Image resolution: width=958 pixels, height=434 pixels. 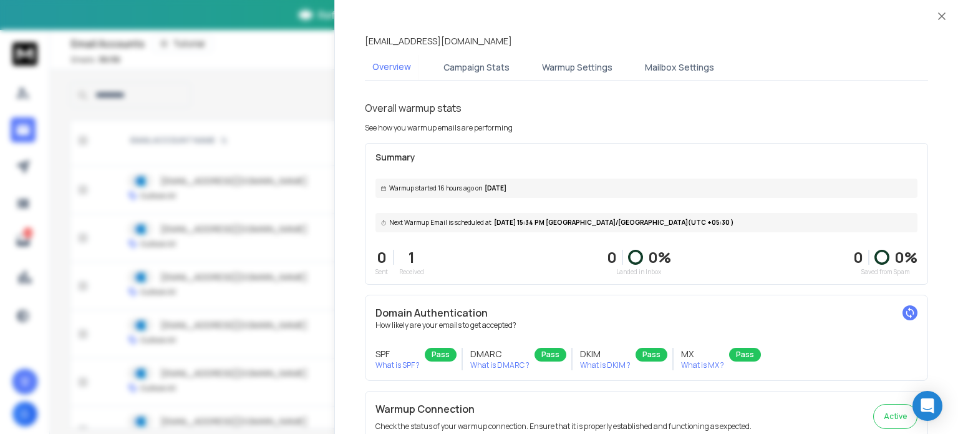 I want to click on p: What is SPF ?, so click(x=397, y=365).